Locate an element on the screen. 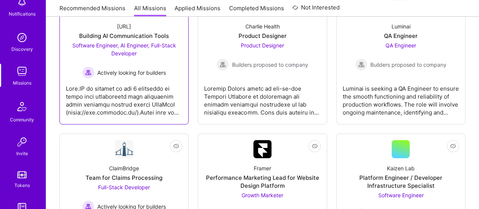 The height and width of the screenshot is (209, 479). div: Kaizen Lab is located at coordinates (401, 168).